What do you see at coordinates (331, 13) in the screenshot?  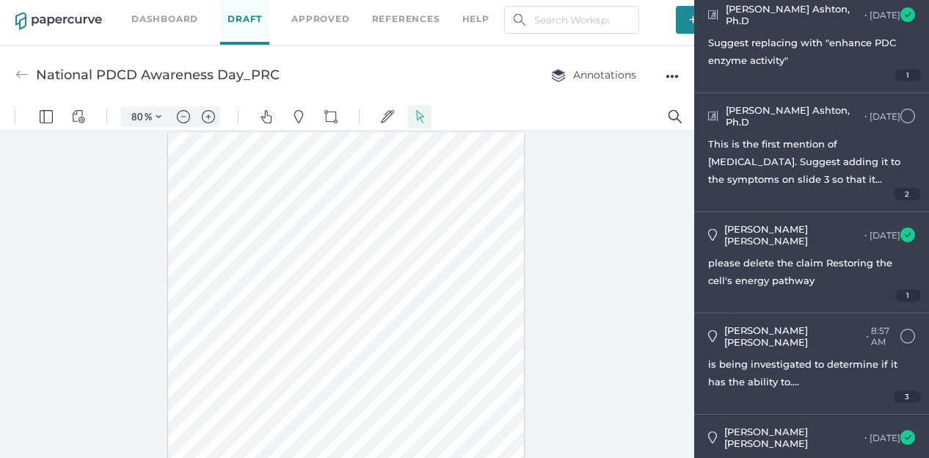 I see `button: Shapes` at bounding box center [331, 13].